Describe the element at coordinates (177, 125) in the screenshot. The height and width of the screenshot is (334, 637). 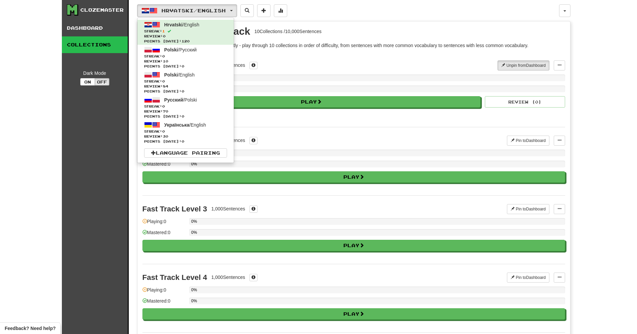
I see `span: Українська` at that location.